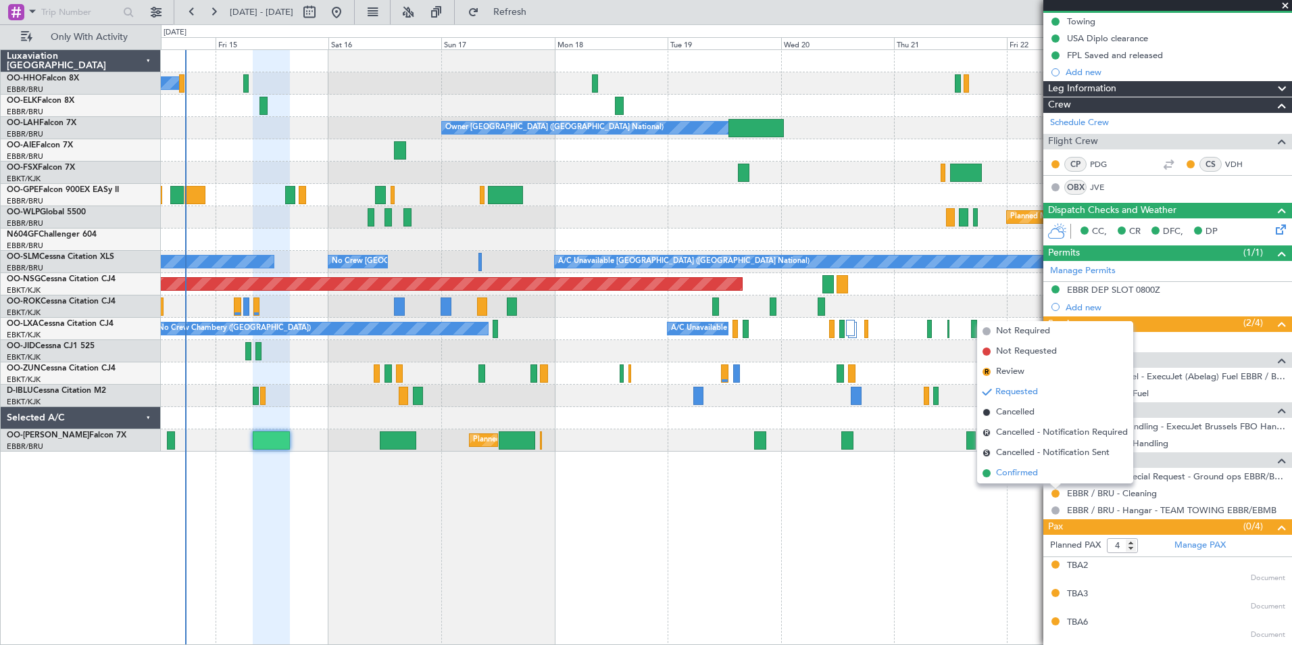 This screenshot has height=645, width=1292. What do you see at coordinates (22, 168) in the screenshot?
I see `span: OO-FSX` at bounding box center [22, 168].